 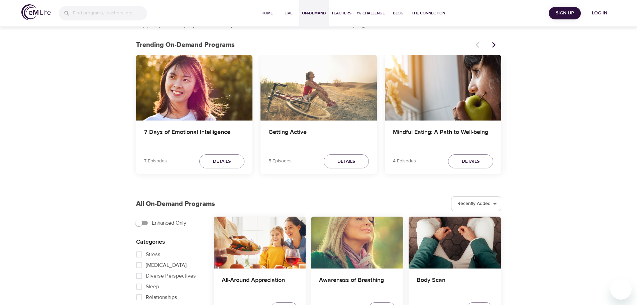 What do you see at coordinates (110, 13) in the screenshot?
I see `input: Find programs, teachers, etc...` at bounding box center [110, 13].